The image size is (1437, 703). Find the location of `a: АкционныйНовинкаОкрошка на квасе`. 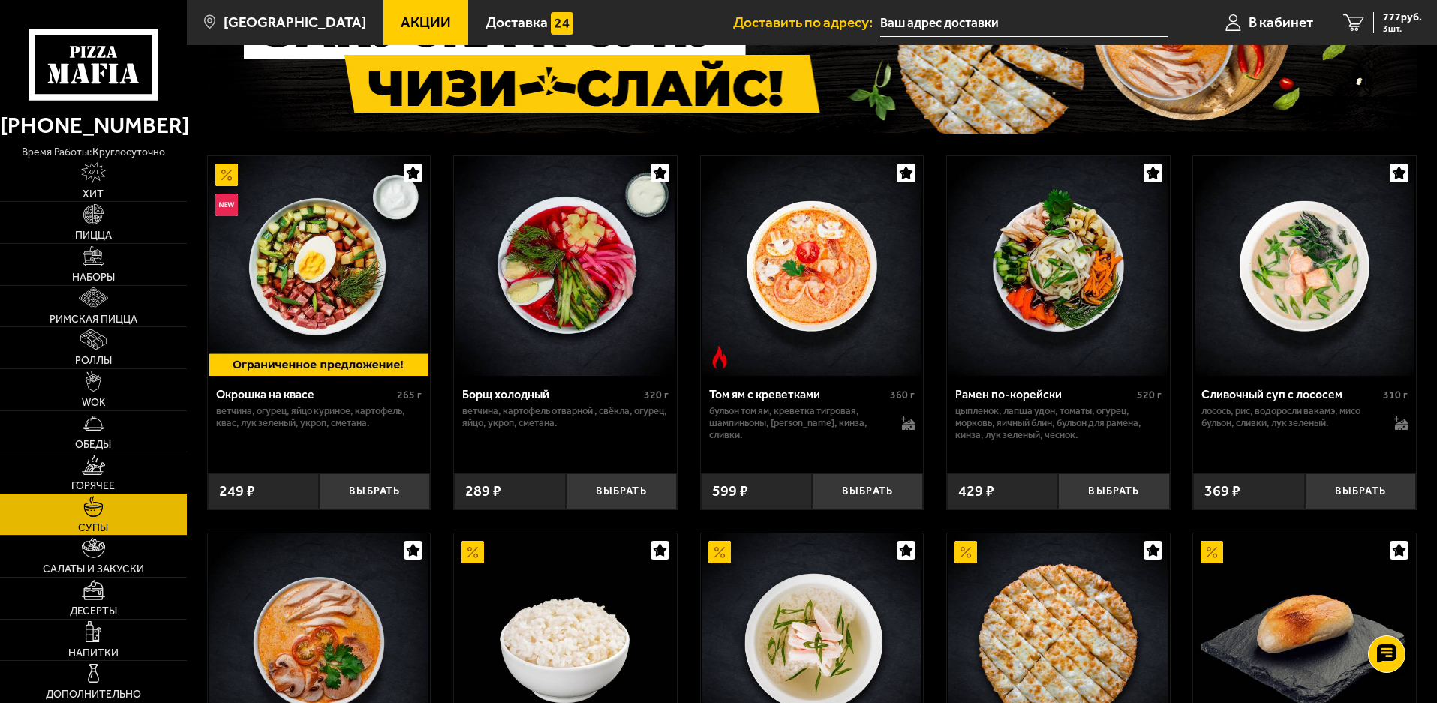

a: АкционныйНовинкаОкрошка на квасе is located at coordinates (319, 266).